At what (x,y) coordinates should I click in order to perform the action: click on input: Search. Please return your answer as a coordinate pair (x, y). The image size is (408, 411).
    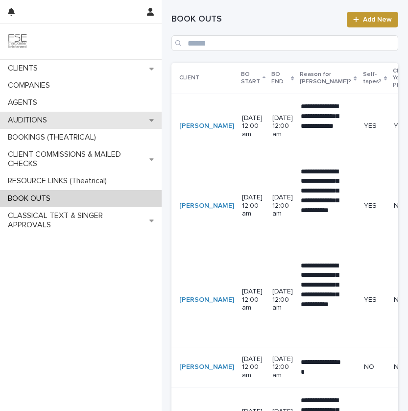
    Looking at the image, I should click on (285, 43).